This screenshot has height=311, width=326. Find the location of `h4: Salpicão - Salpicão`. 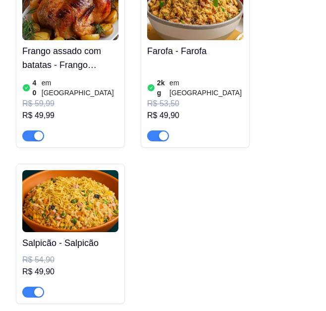

h4: Salpicão - Salpicão is located at coordinates (70, 243).